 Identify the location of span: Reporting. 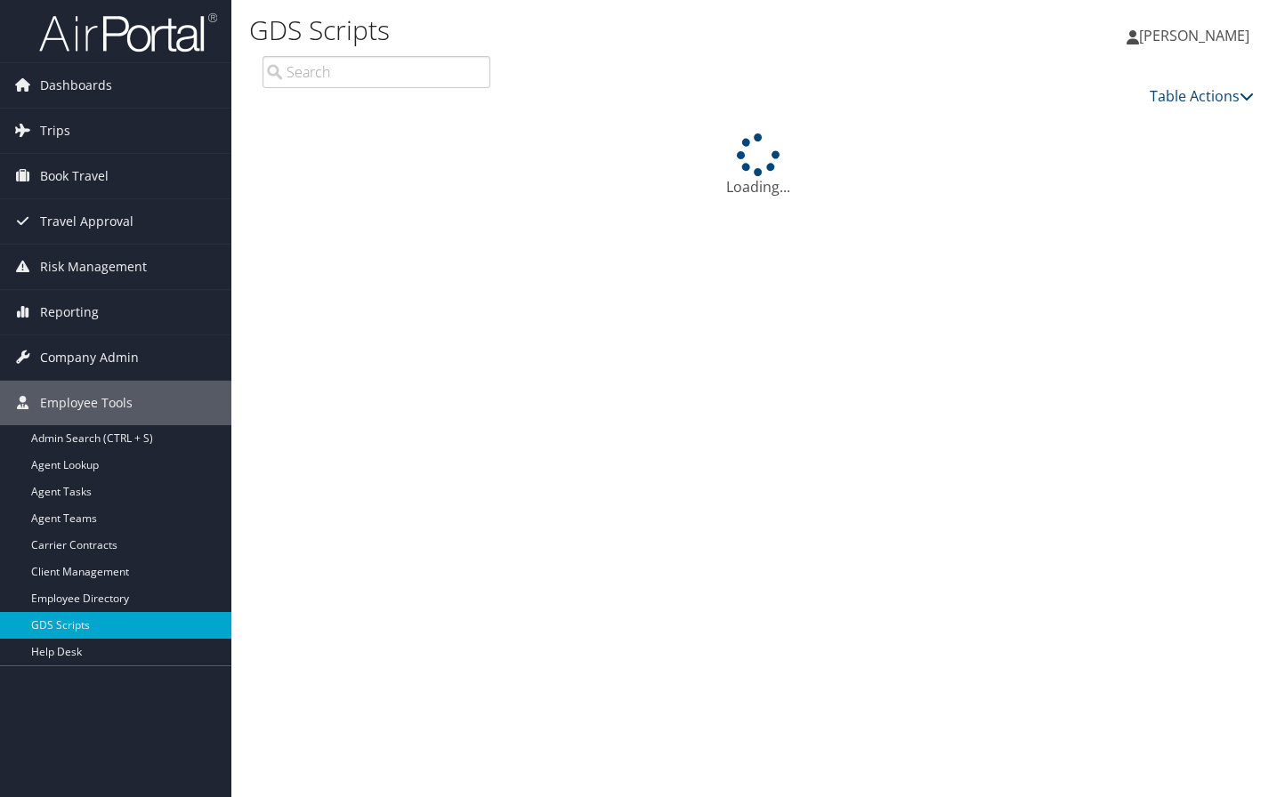
(69, 312).